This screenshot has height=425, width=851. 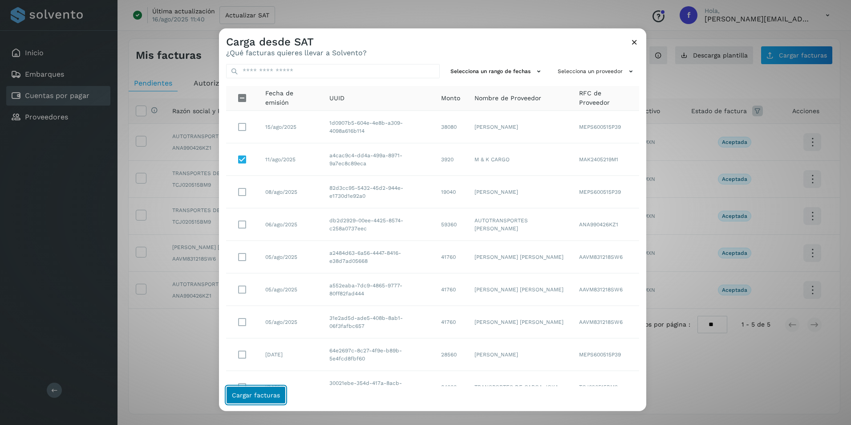 I want to click on td: 15/ago/2025, so click(x=290, y=127).